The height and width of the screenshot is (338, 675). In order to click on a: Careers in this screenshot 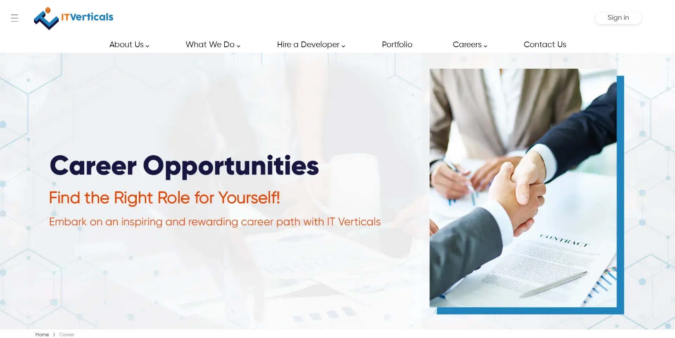, I will do `click(468, 45)`.